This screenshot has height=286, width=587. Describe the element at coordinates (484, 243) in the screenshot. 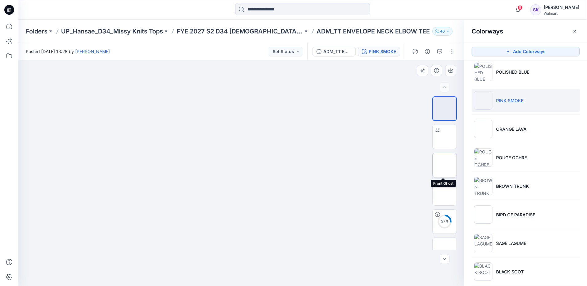

I see `img: SAGE LAGUME` at that location.